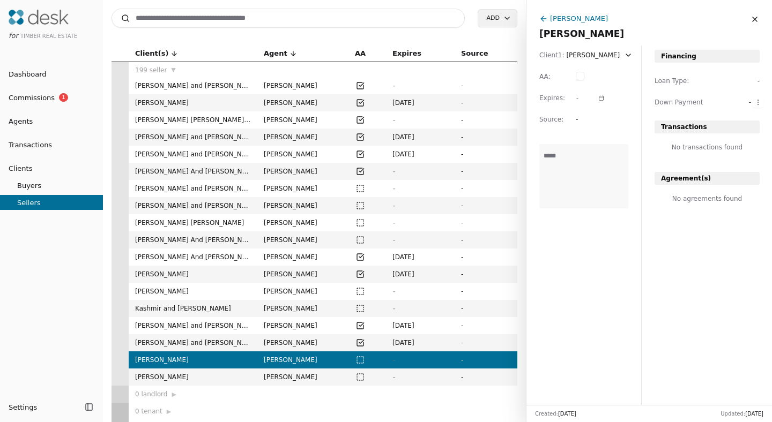 This screenshot has height=422, width=772. I want to click on span: Timber Real Estate, so click(49, 36).